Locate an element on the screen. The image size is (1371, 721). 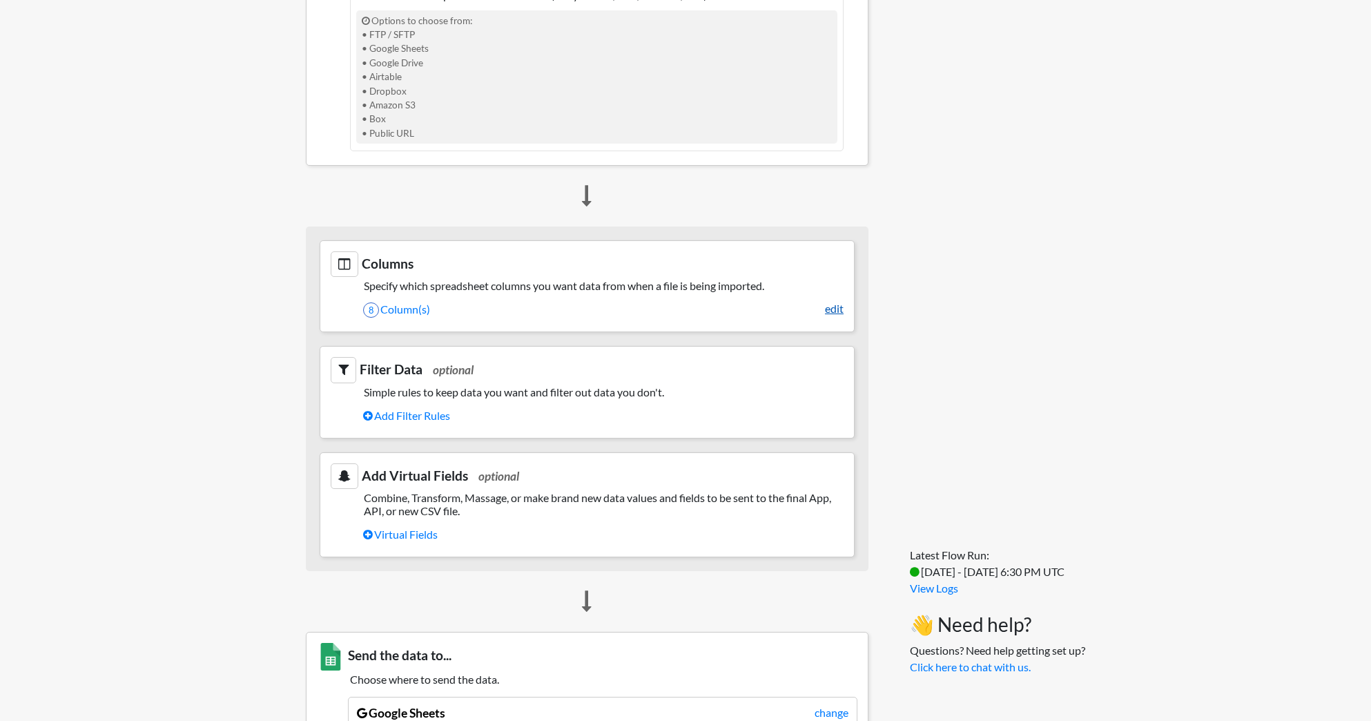
h5: Choose where to send the data. is located at coordinates (587, 679).